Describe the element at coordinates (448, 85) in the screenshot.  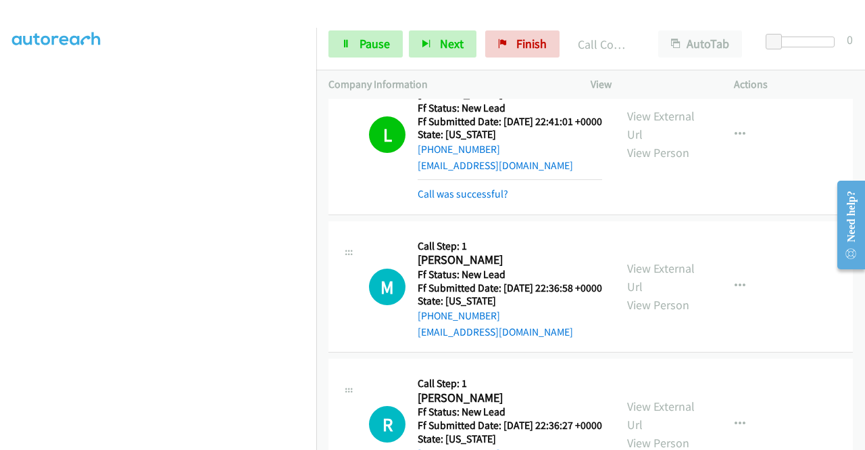
I see `p: Company Information` at that location.